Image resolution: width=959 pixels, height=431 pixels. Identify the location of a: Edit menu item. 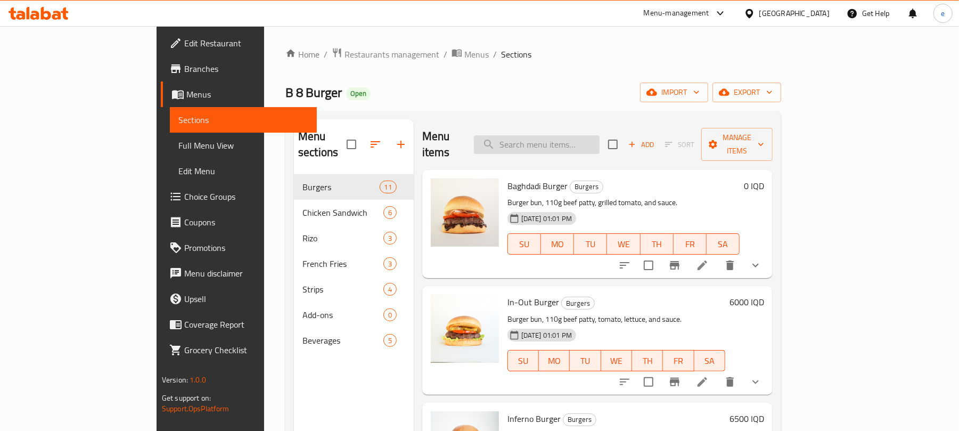
(703, 265).